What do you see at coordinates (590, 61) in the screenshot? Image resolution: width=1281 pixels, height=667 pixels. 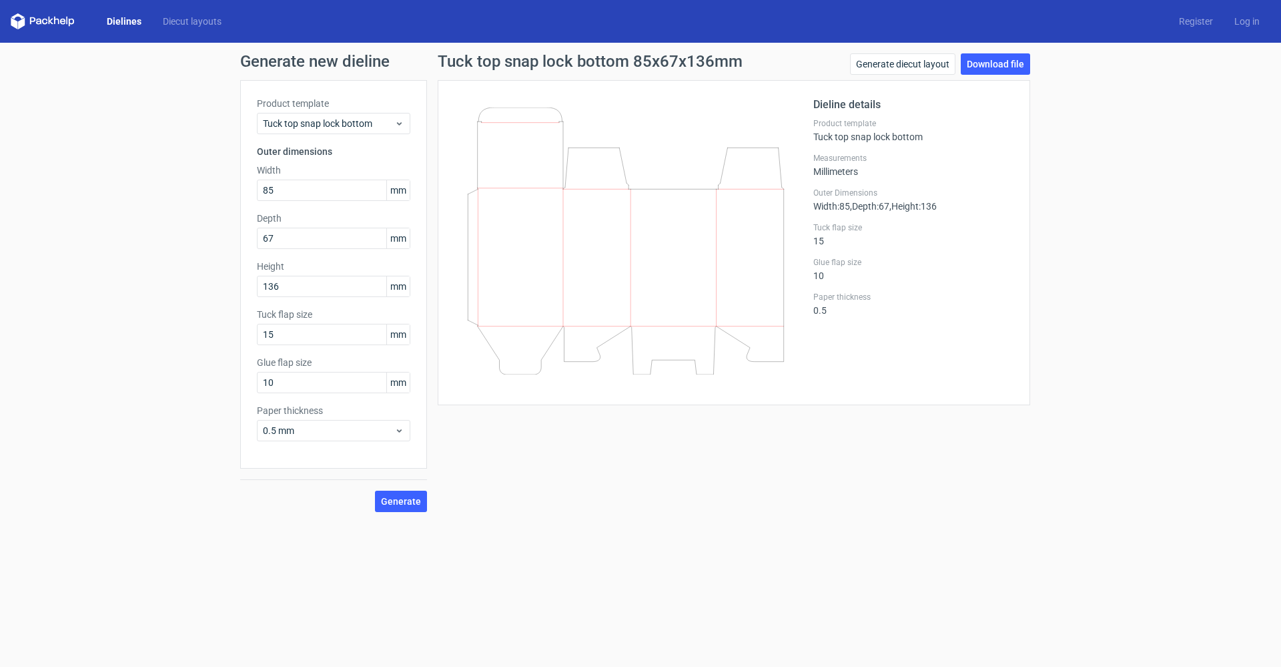 I see `h1: Tuck top snap lock bottom 85x67x136mm` at bounding box center [590, 61].